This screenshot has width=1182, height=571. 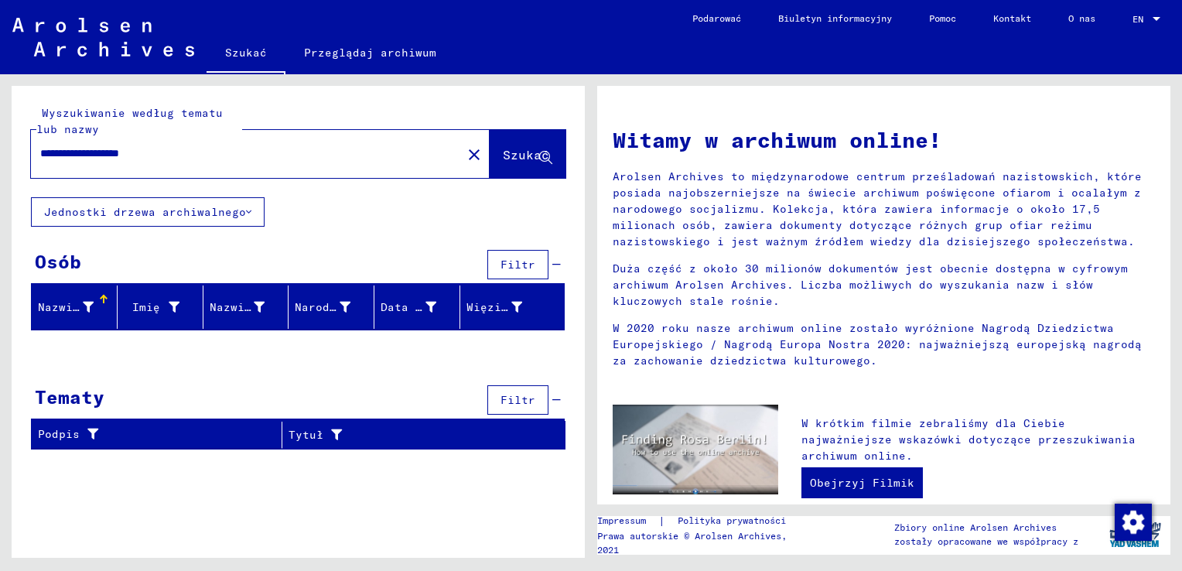 I want to click on p: Prawa autorskie © Arolsen Archives, 2021, so click(x=704, y=543).